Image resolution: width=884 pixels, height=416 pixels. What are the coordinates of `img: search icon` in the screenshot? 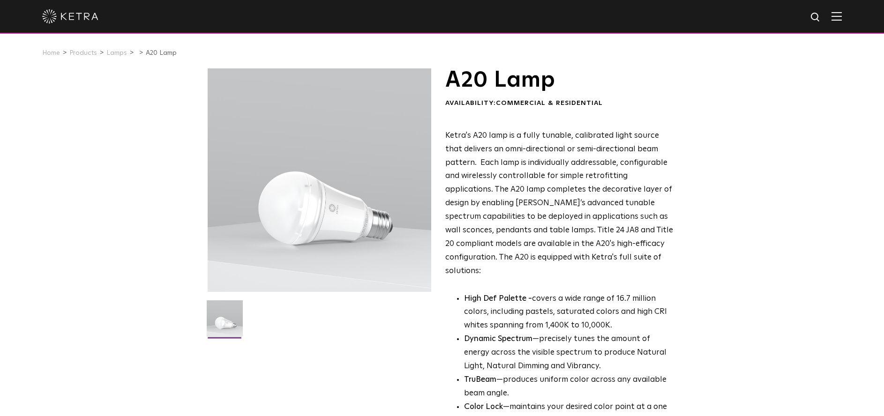 It's located at (816, 17).